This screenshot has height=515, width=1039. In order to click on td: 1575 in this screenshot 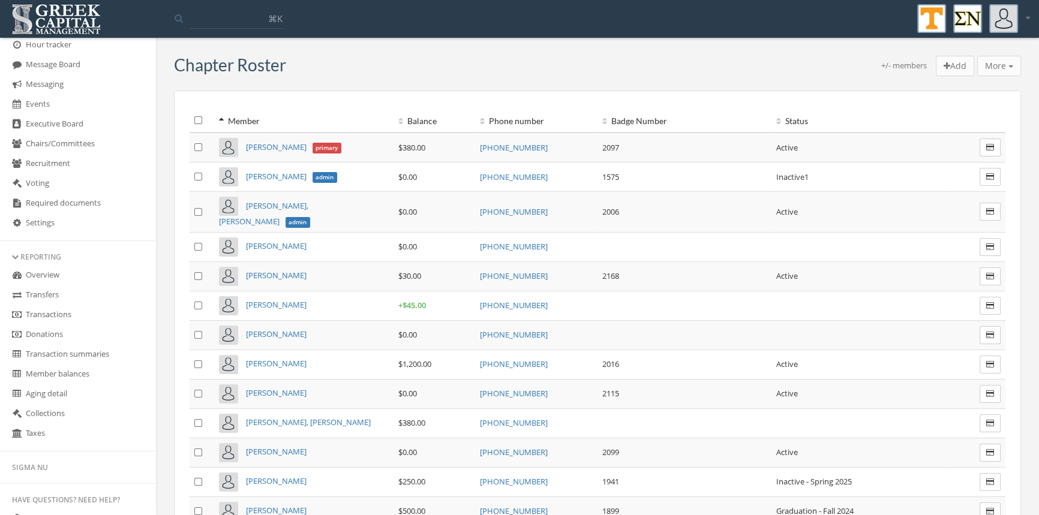, I will do `click(684, 177)`.